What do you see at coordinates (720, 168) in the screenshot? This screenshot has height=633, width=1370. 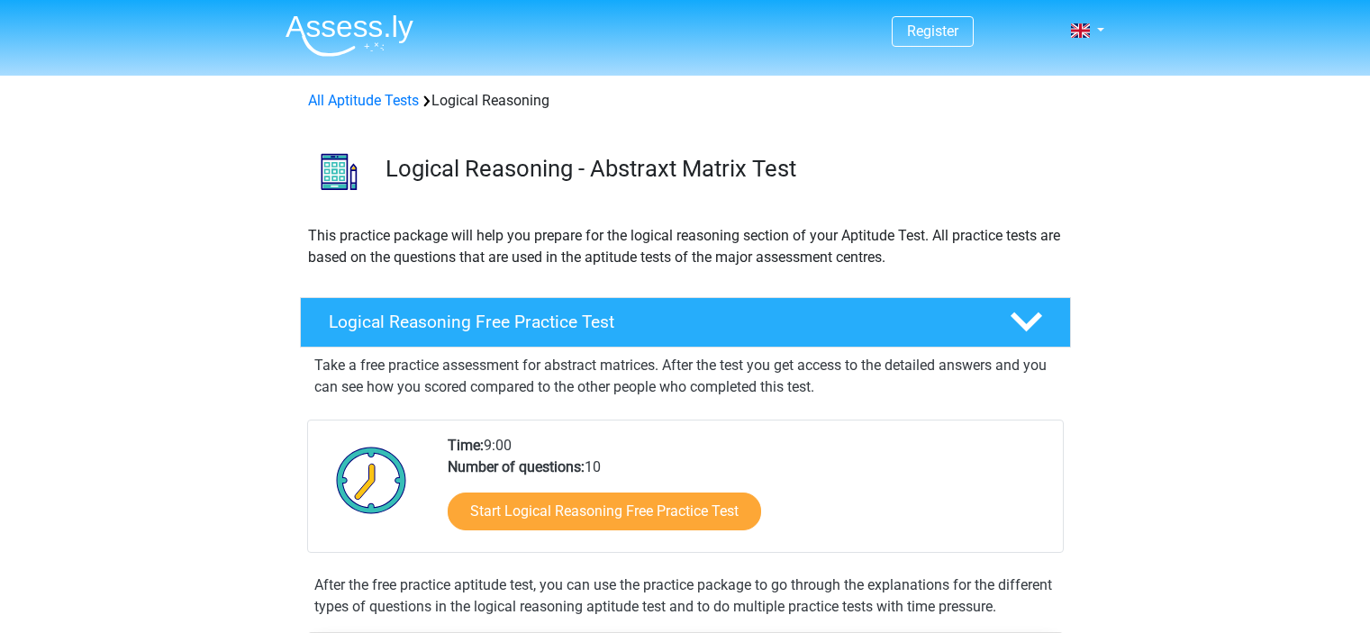 I see `h3: Logical Reasoning - Abstraxt Matrix Test` at bounding box center [720, 168].